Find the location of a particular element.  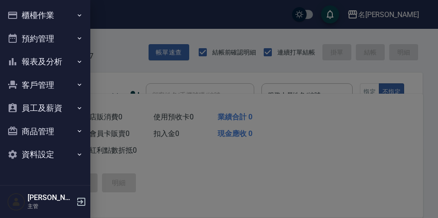

img: Person is located at coordinates (16, 202).